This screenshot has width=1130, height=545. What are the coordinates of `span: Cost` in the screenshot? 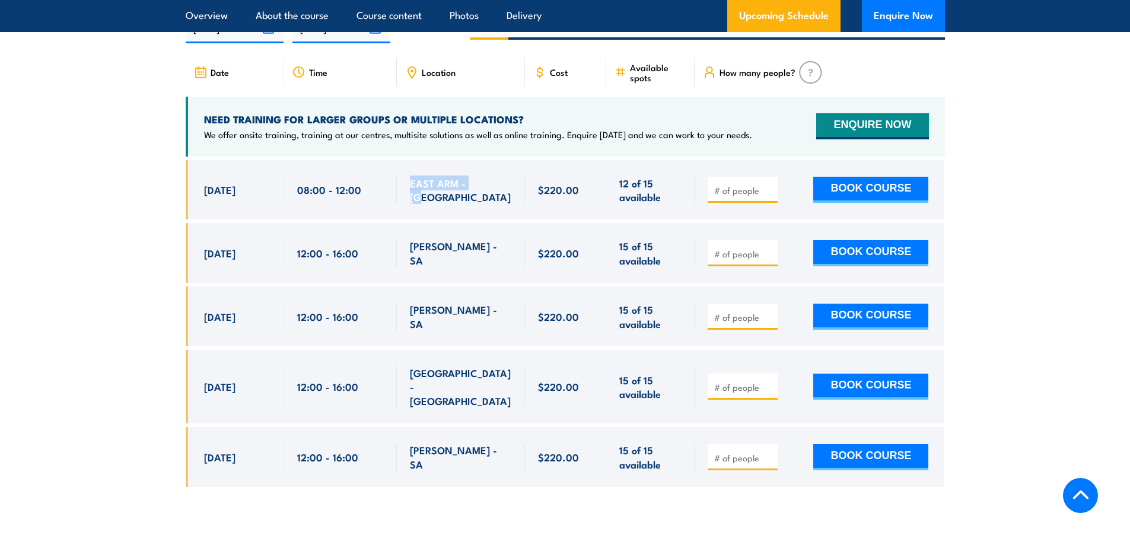 It's located at (559, 72).